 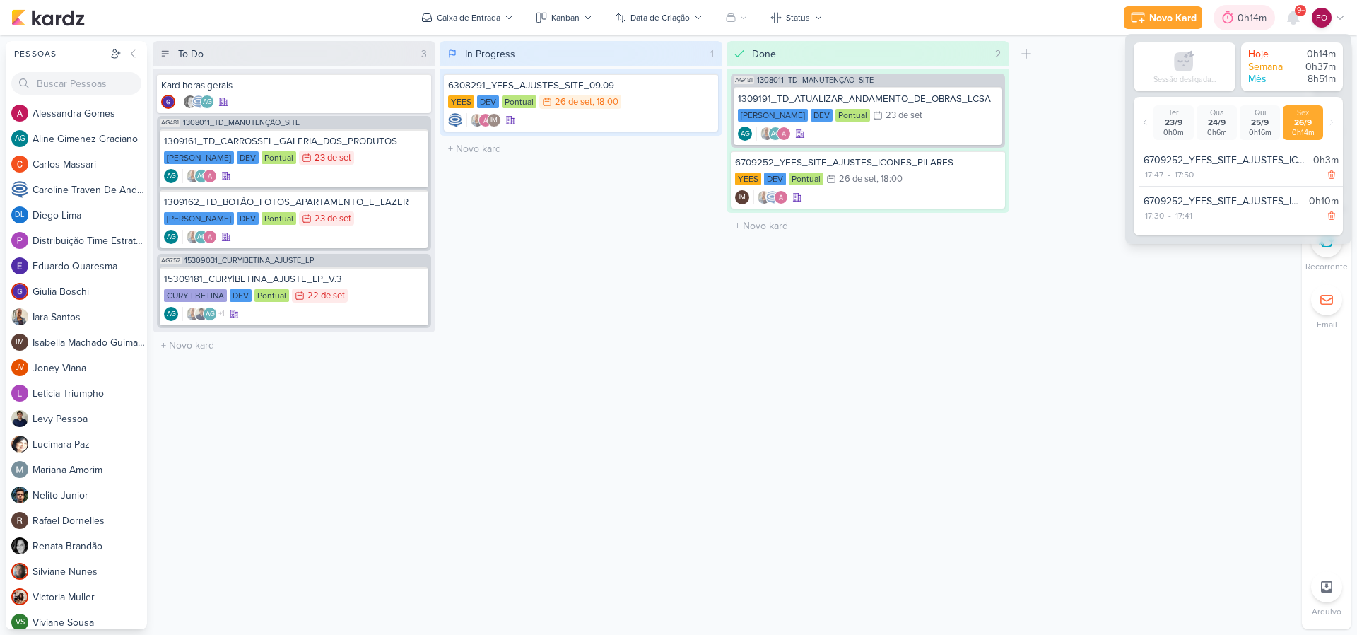 I want to click on div: 0h3m, so click(x=1326, y=160).